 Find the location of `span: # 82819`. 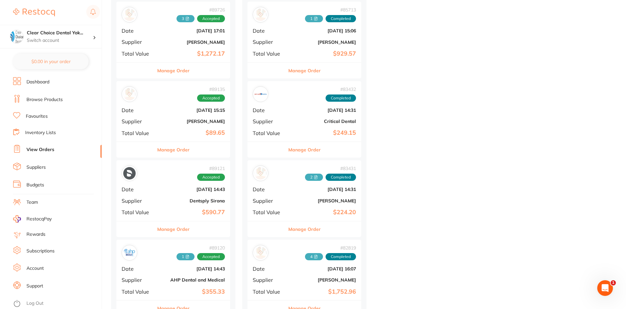

span: # 82819 is located at coordinates (331, 248).